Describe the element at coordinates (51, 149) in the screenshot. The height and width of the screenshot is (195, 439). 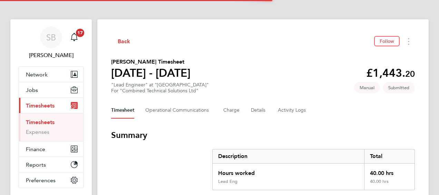
I see `button: Finance` at that location.